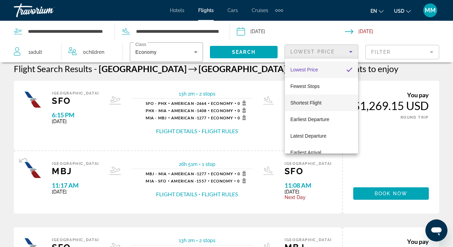 The width and height of the screenshot is (453, 247). What do you see at coordinates (306, 153) in the screenshot?
I see `span: Earliest Arrival` at bounding box center [306, 153].